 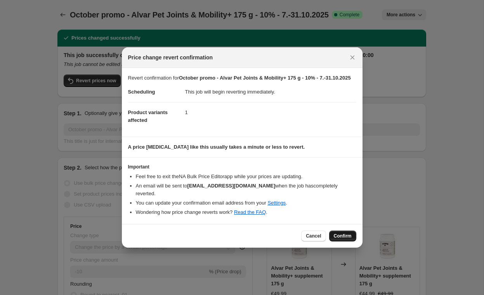 I want to click on p: Revert confirmation for, so click(x=242, y=78).